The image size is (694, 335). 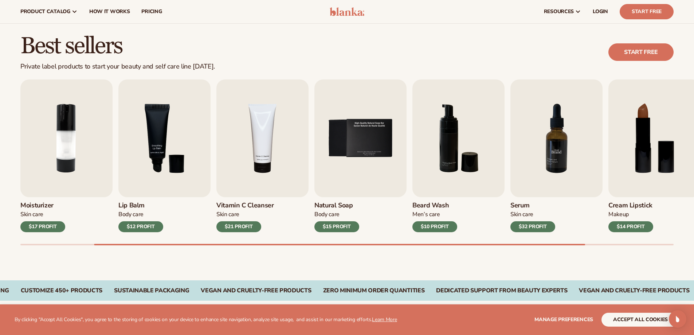 What do you see at coordinates (647, 12) in the screenshot?
I see `a: Start Free` at bounding box center [647, 12].